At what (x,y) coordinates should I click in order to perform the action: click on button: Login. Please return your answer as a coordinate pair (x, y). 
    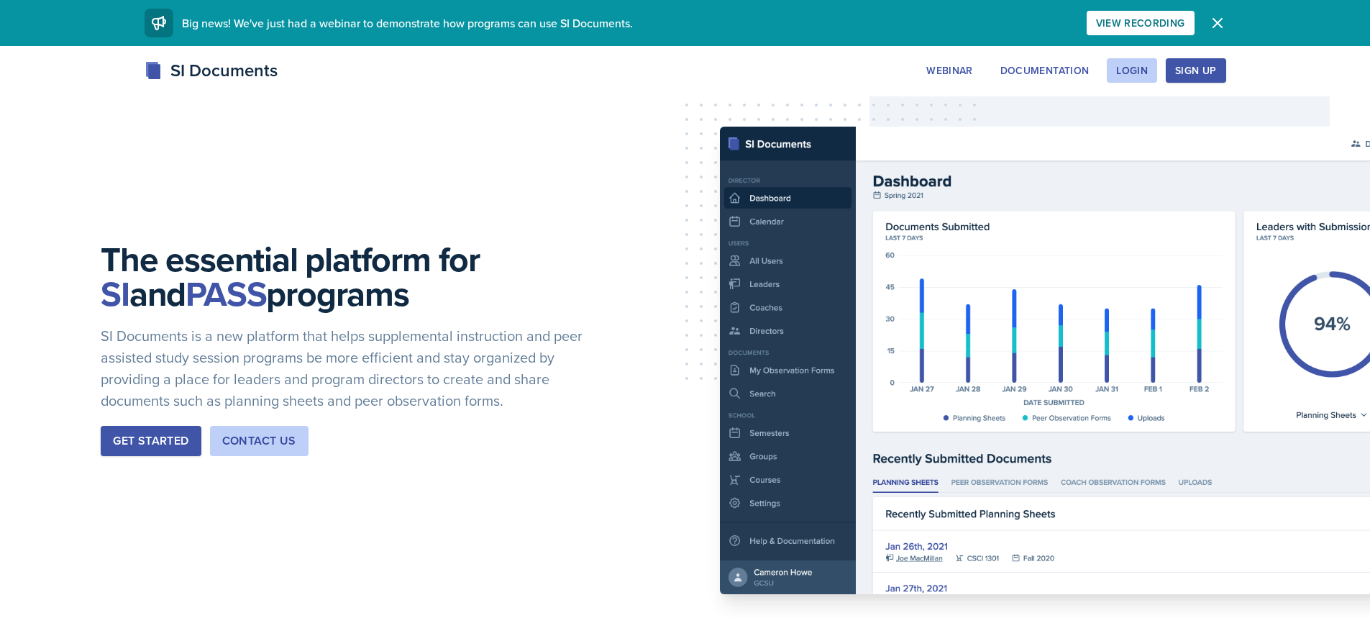
    Looking at the image, I should click on (1132, 70).